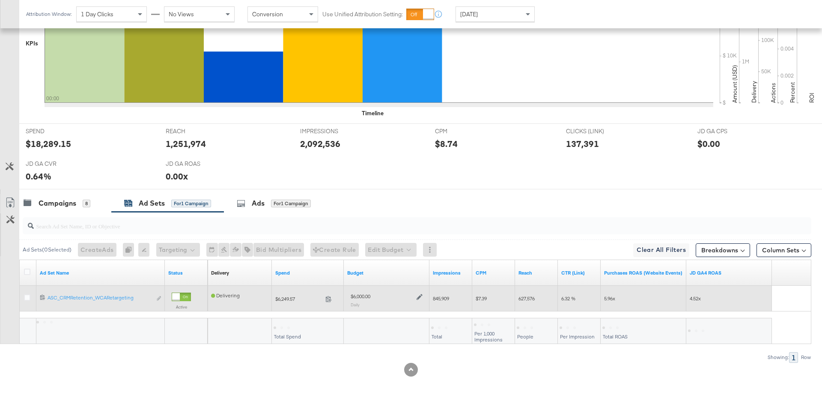  I want to click on label: Use Unified Attribution Setting:, so click(363, 14).